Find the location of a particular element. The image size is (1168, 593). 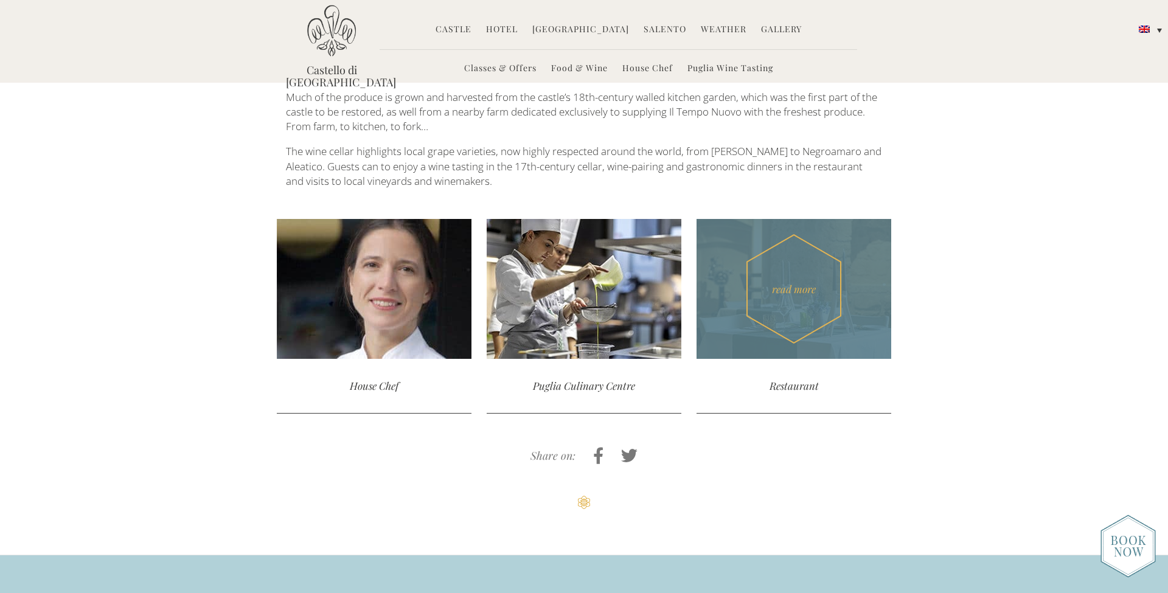

a: read more Restaurant is located at coordinates (794, 316).